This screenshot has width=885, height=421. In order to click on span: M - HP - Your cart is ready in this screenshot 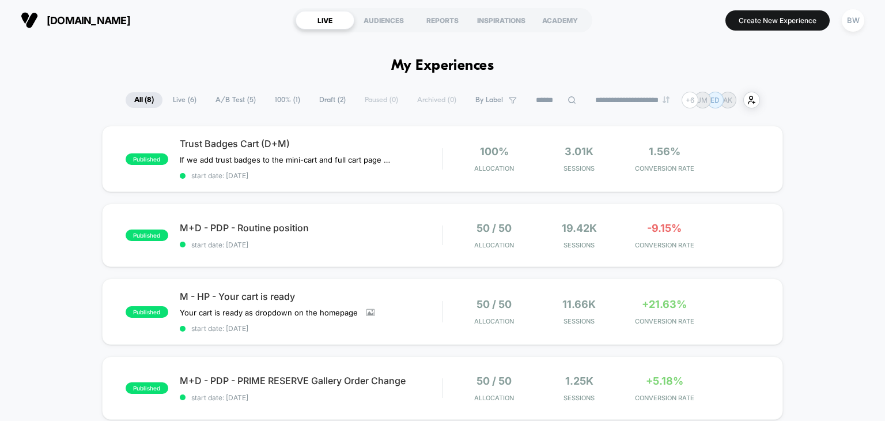, I will do `click(311, 296)`.